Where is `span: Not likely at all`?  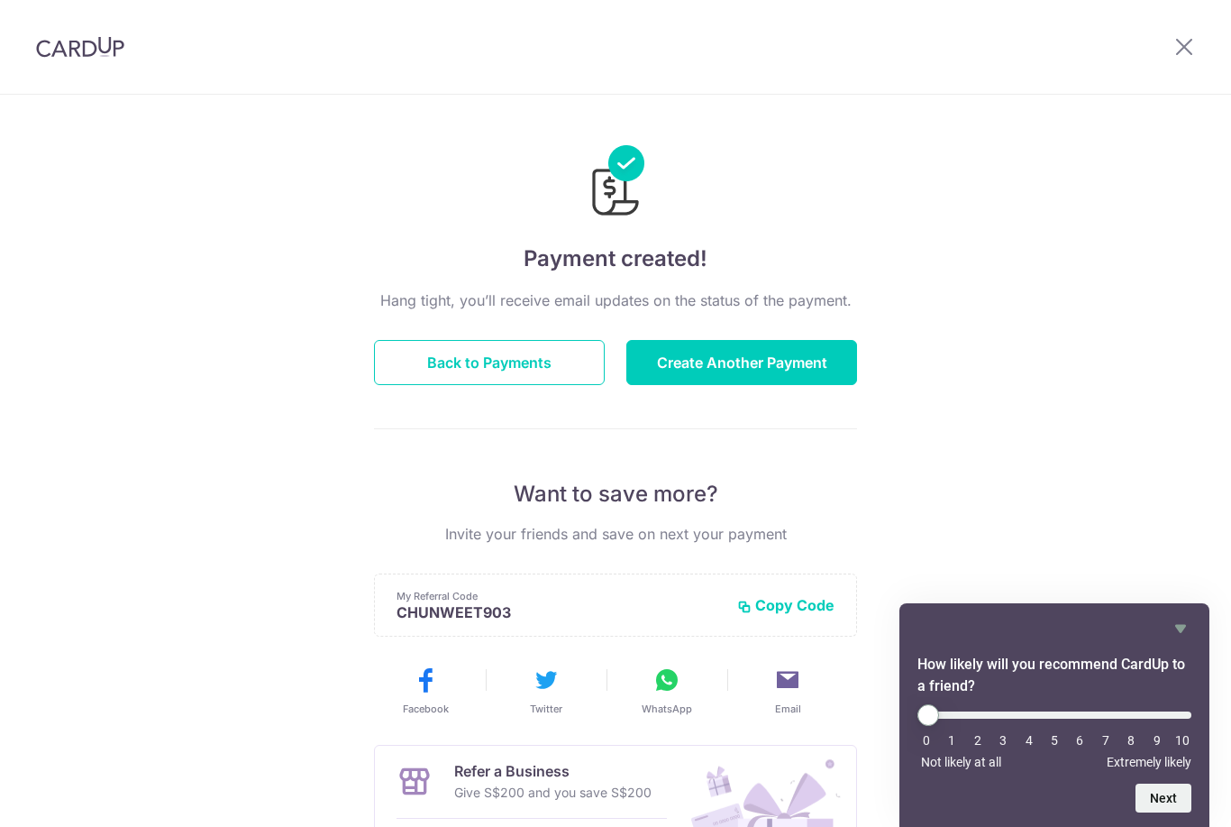 span: Not likely at all is located at coordinates (961, 762).